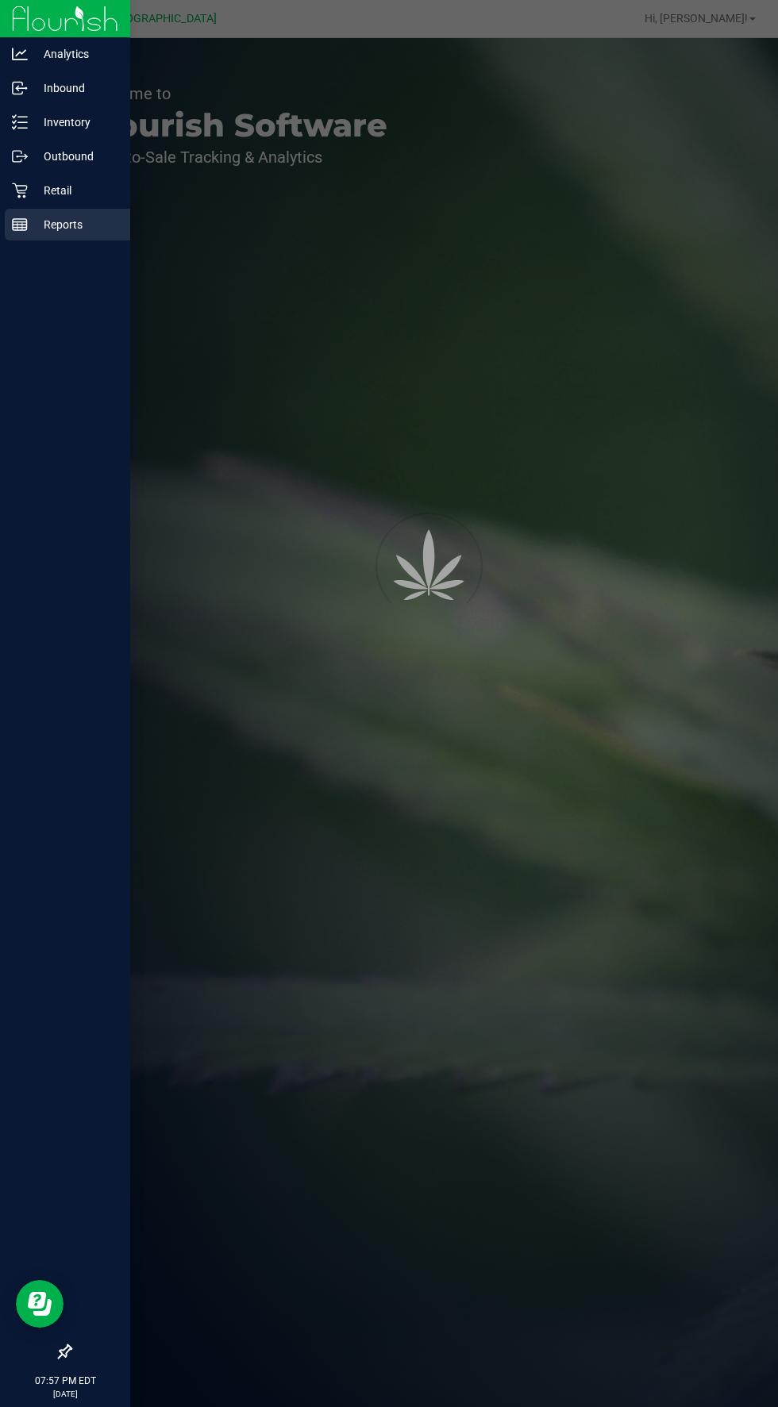 This screenshot has width=778, height=1407. Describe the element at coordinates (20, 54) in the screenshot. I see `inline-svg: Analytics` at that location.